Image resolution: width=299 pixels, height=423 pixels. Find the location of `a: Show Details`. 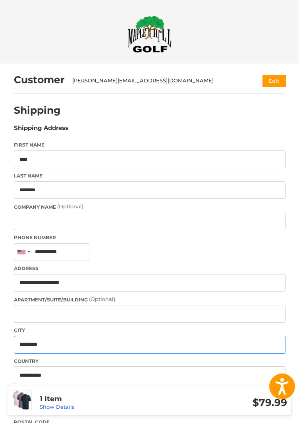

a: Show Details is located at coordinates (57, 407).